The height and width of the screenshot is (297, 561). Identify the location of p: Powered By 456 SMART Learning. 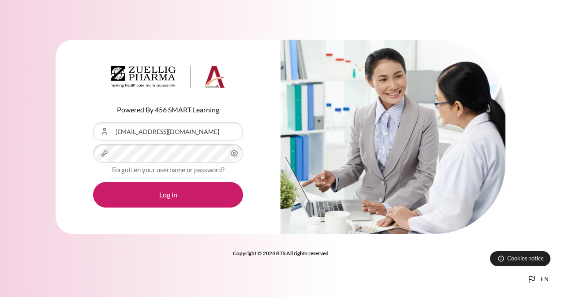
(168, 110).